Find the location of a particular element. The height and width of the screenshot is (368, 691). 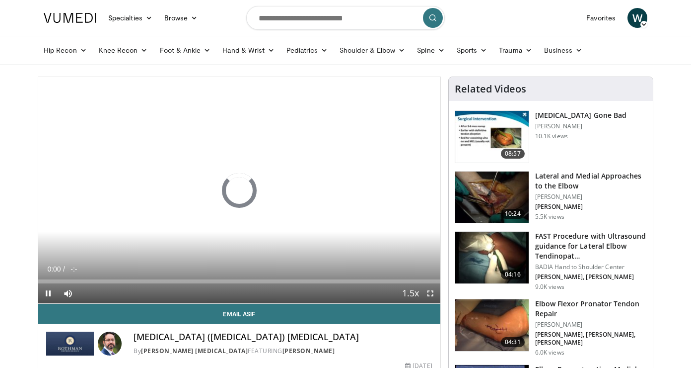

p: 5.5K views is located at coordinates (550, 217).